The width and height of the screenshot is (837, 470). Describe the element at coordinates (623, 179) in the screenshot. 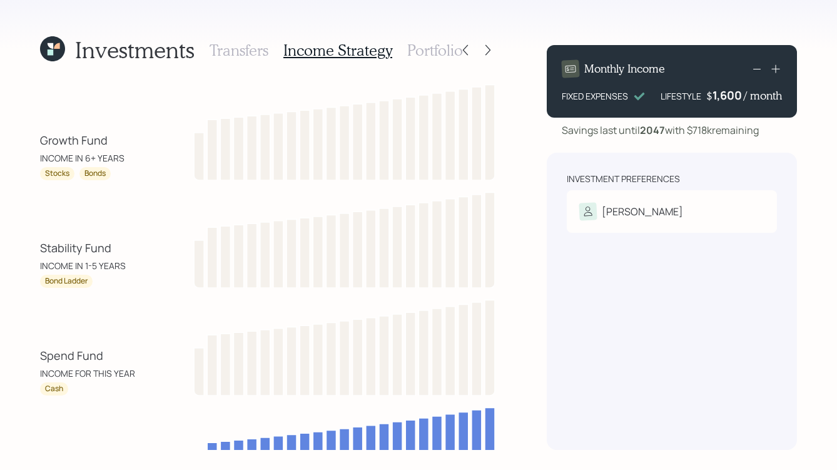

I see `div: Investment Preferences` at that location.